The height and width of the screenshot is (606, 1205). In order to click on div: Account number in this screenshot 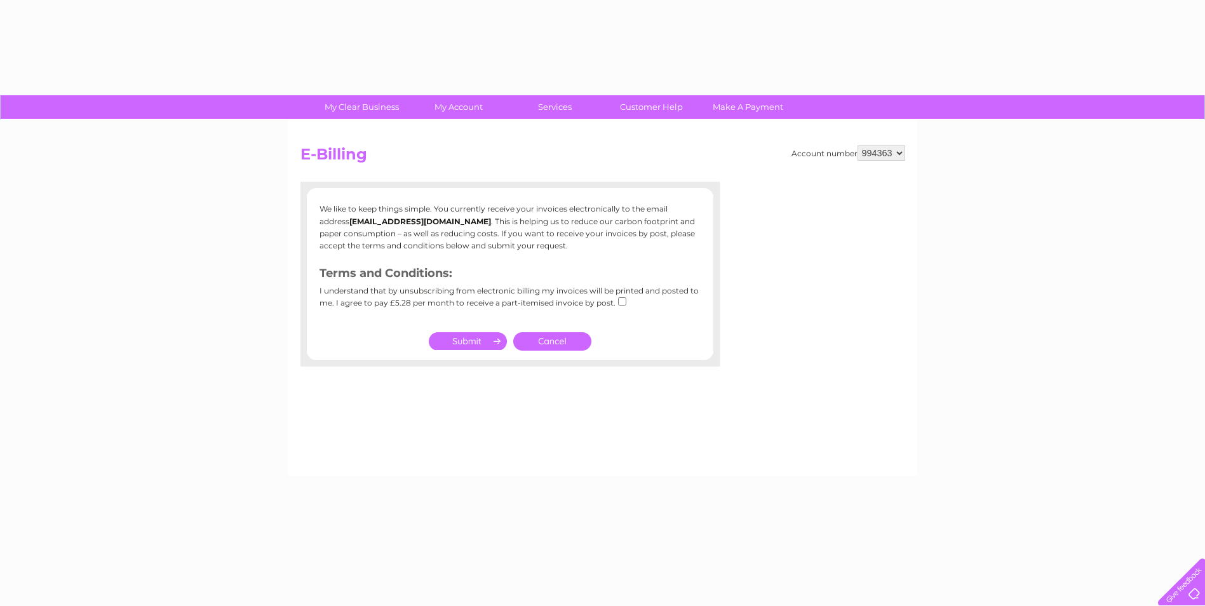, I will do `click(848, 153)`.